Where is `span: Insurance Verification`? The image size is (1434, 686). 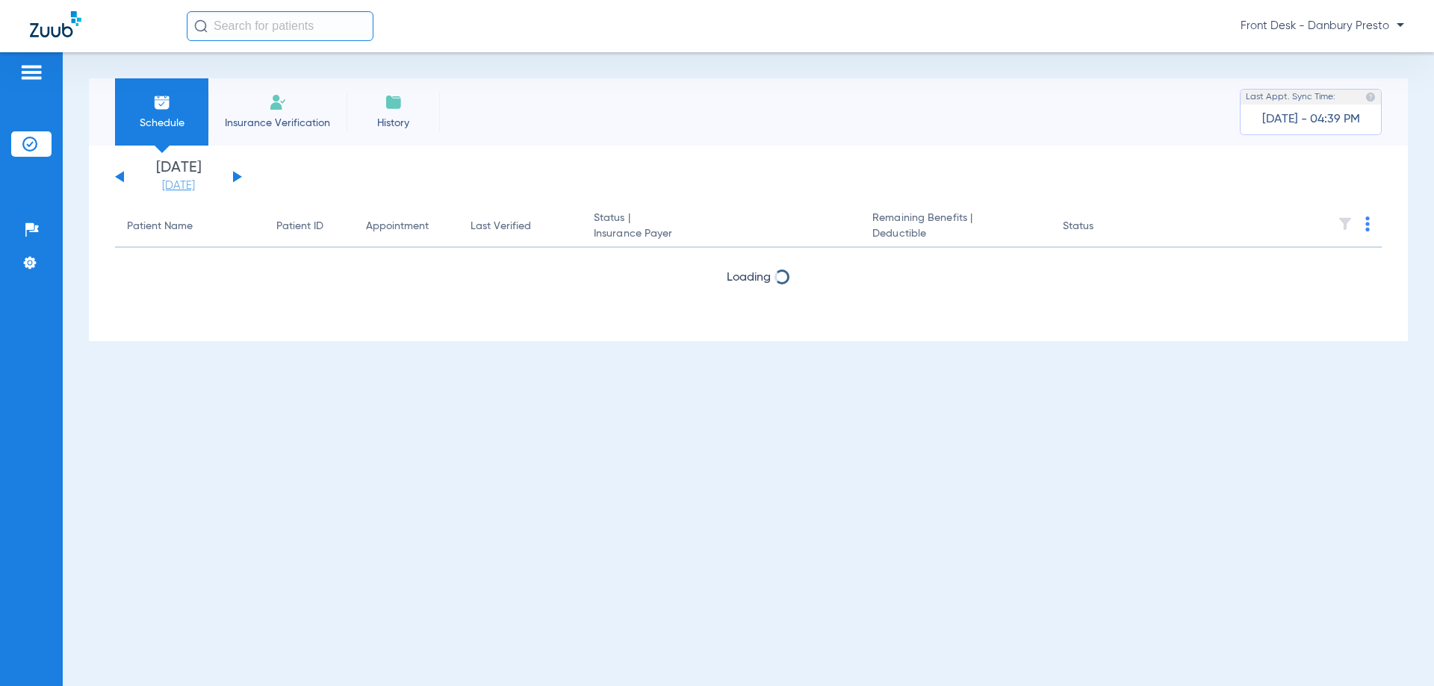
span: Insurance Verification is located at coordinates (277, 123).